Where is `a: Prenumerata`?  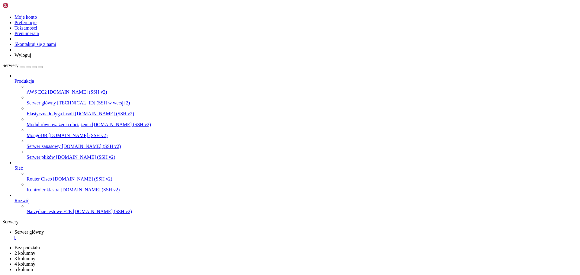 a: Prenumerata is located at coordinates (27, 33).